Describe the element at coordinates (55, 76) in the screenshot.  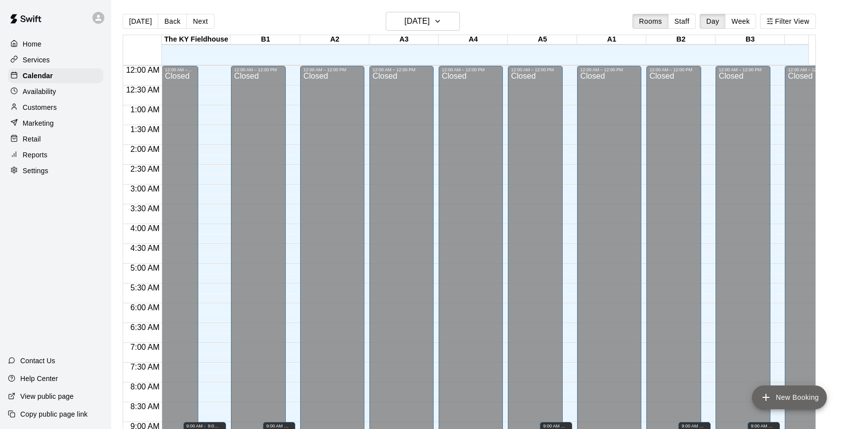
I see `div: Calendar` at that location.